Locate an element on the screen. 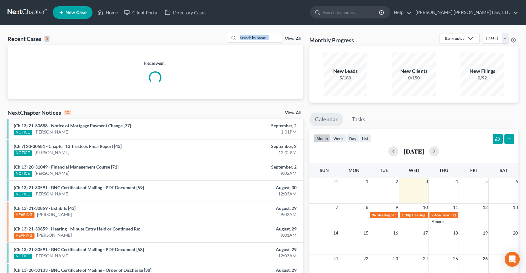 This screenshot has width=526, height=273. div: 0 is located at coordinates (47, 39).